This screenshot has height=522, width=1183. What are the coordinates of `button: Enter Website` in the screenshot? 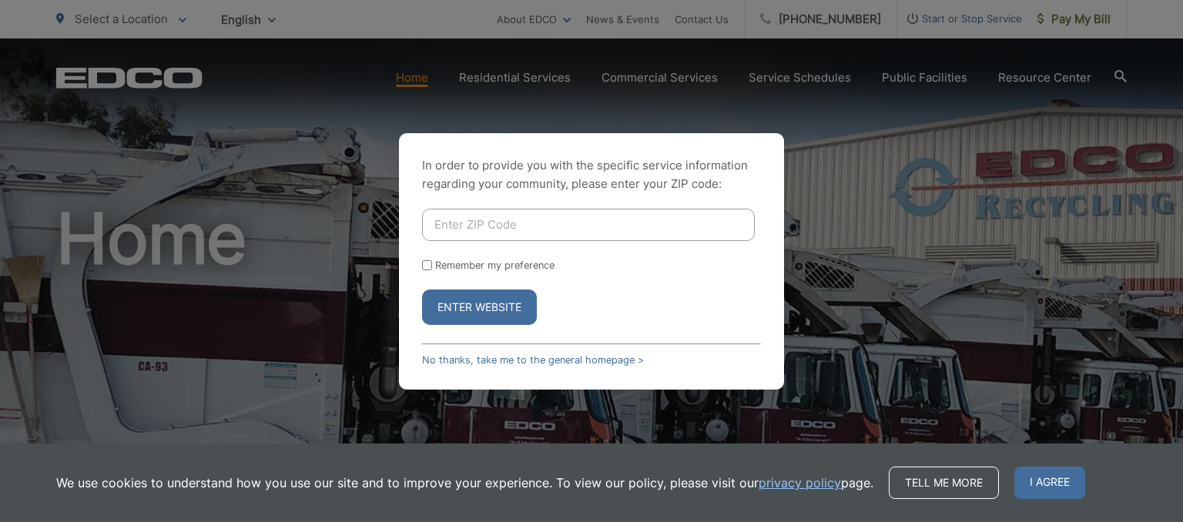 It's located at (479, 307).